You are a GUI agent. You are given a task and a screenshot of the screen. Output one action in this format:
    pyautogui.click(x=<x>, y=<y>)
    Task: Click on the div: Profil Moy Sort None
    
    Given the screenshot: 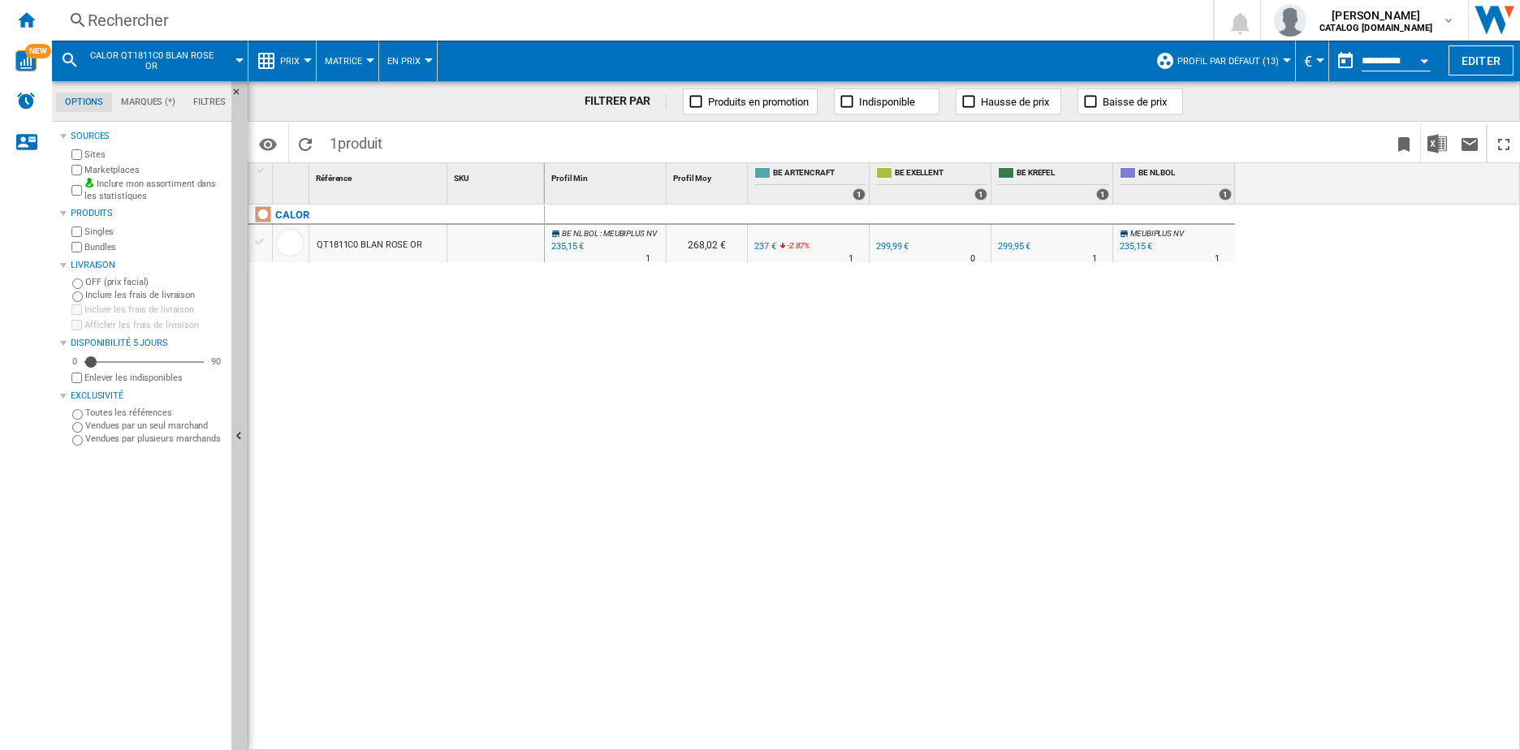 What is the action you would take?
    pyautogui.click(x=708, y=175)
    